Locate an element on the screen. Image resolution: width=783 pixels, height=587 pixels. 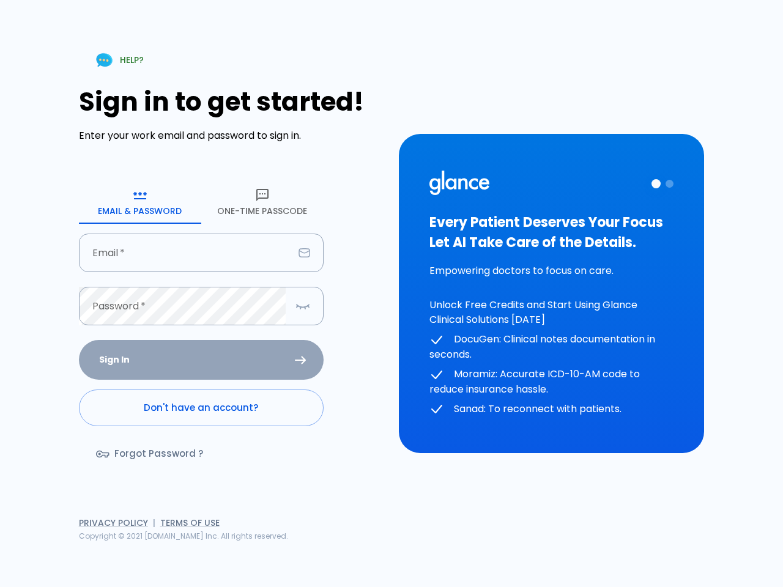
a: Don't have an account? is located at coordinates (201, 408).